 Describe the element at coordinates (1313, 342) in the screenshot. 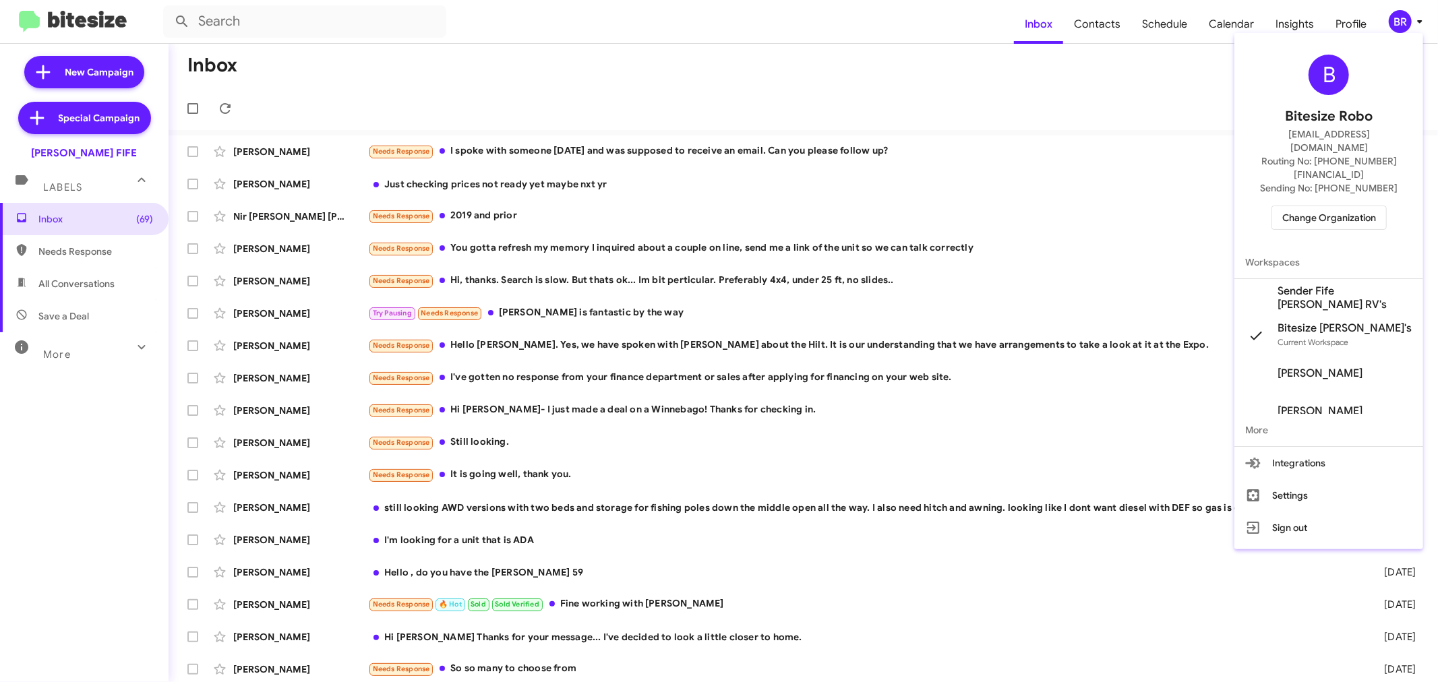

I see `span: Current Workspace` at that location.